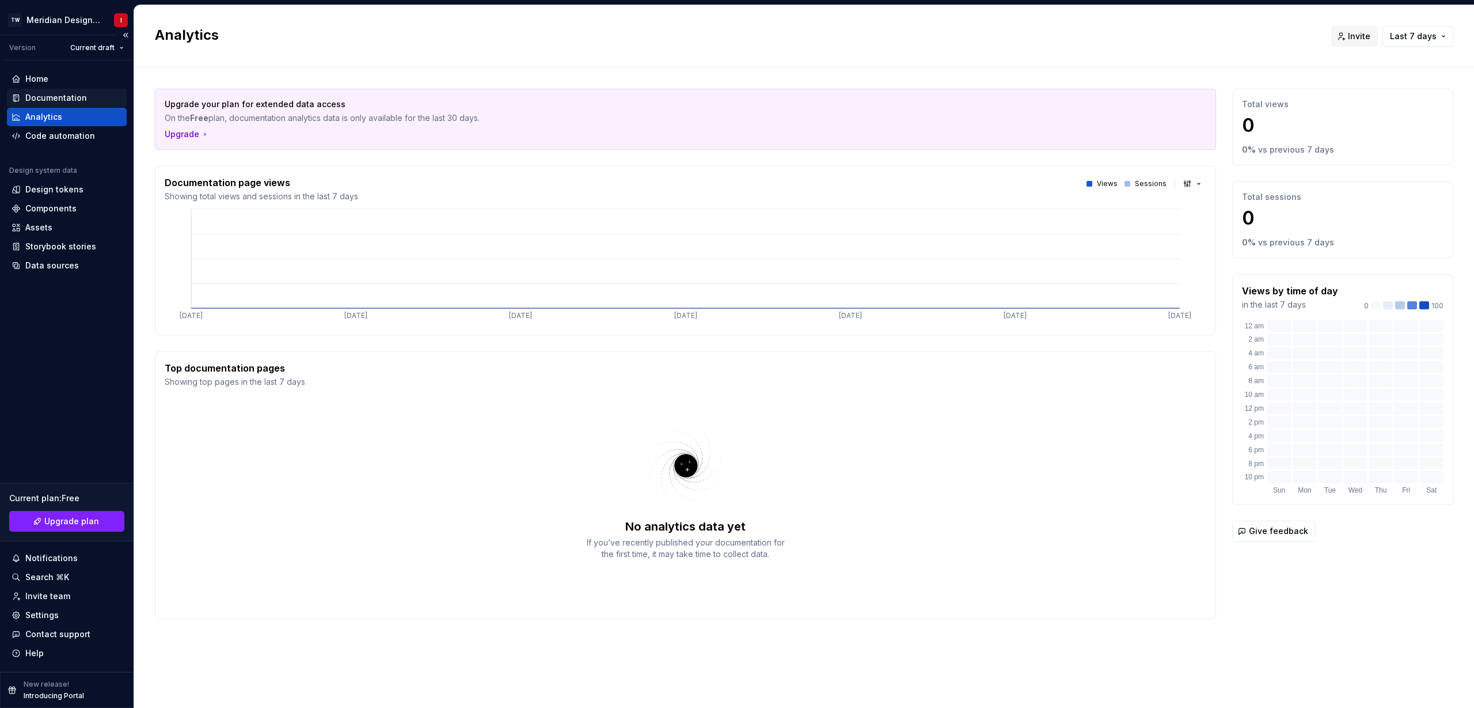 The image size is (1474, 708). What do you see at coordinates (1330, 490) in the screenshot?
I see `text: Tue` at bounding box center [1330, 490].